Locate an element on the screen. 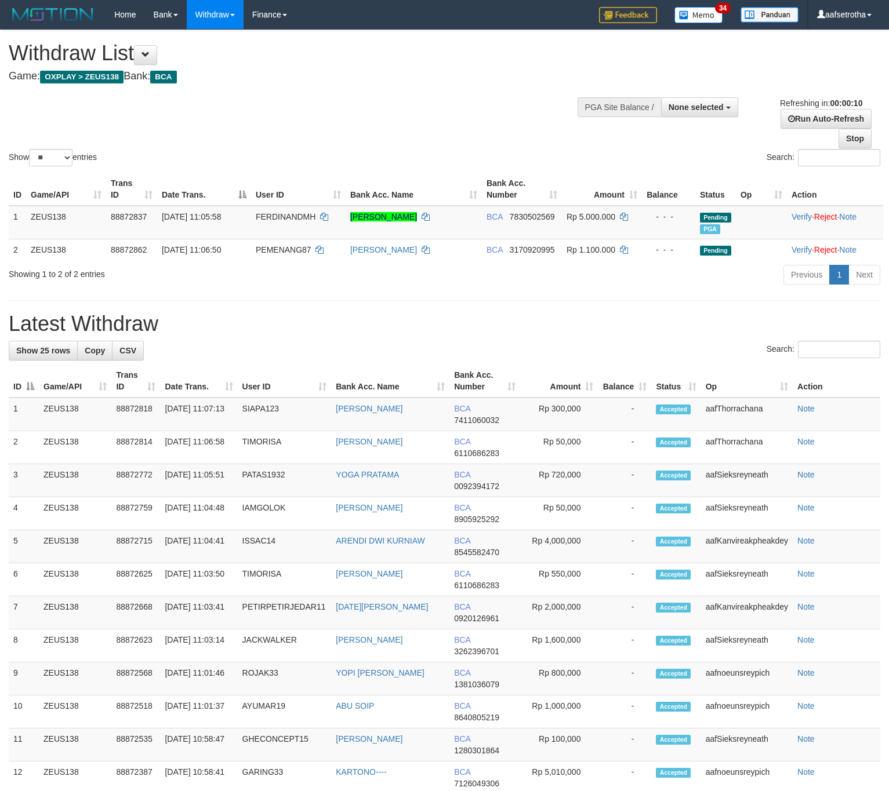 The width and height of the screenshot is (889, 791). a: Previous is located at coordinates (806, 275).